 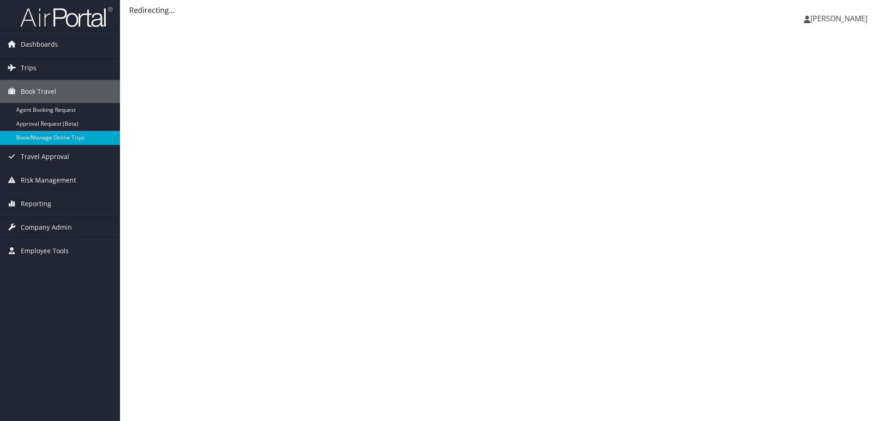 What do you see at coordinates (36, 204) in the screenshot?
I see `span: Reporting` at bounding box center [36, 204].